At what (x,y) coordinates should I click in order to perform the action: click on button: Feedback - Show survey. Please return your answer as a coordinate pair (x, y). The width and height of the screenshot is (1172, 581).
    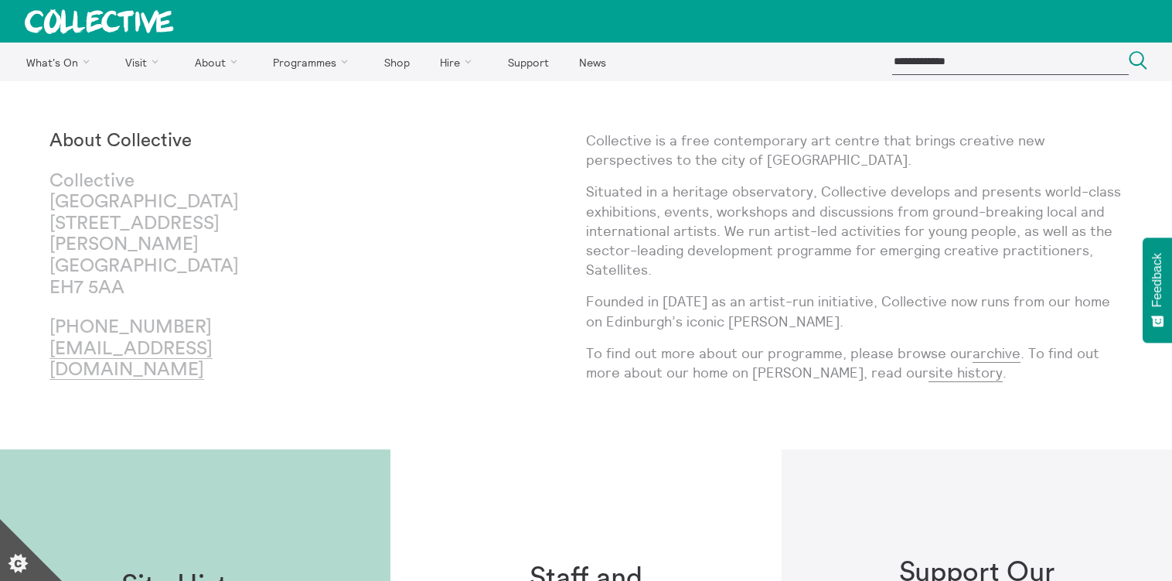
    Looking at the image, I should click on (1158, 290).